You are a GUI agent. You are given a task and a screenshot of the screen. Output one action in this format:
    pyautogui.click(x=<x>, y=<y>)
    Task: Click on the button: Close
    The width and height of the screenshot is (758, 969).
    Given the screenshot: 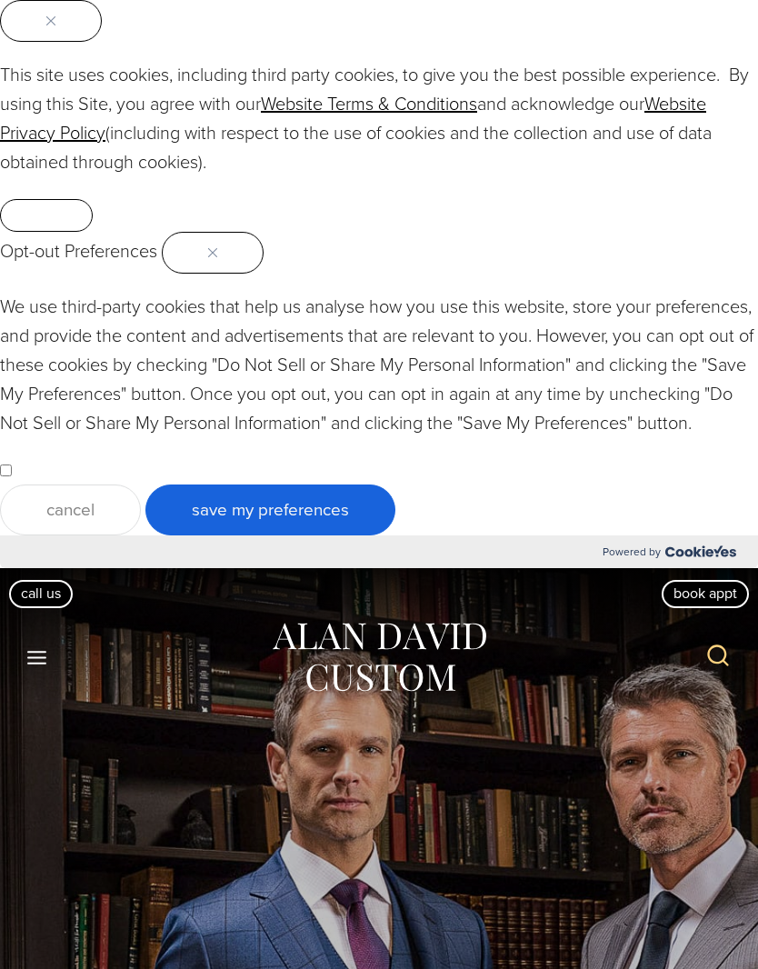 What is the action you would take?
    pyautogui.click(x=213, y=253)
    